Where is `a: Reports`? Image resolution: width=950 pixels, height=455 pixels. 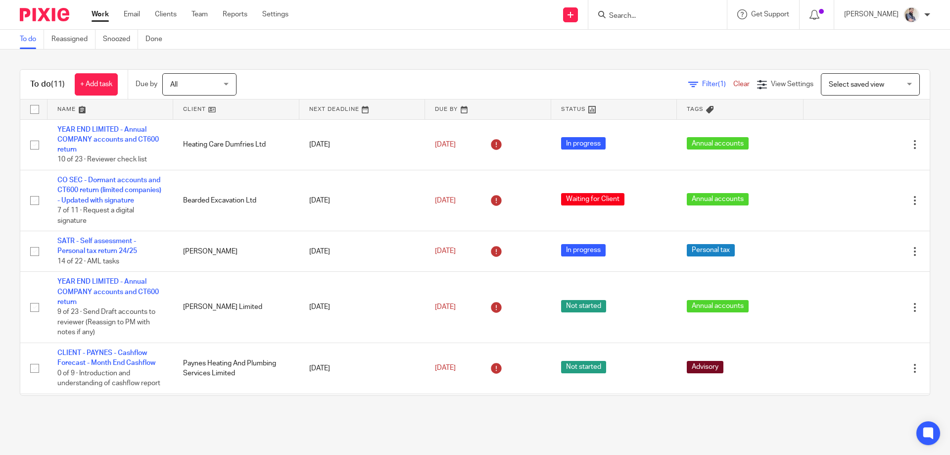
a: Reports is located at coordinates (235, 14).